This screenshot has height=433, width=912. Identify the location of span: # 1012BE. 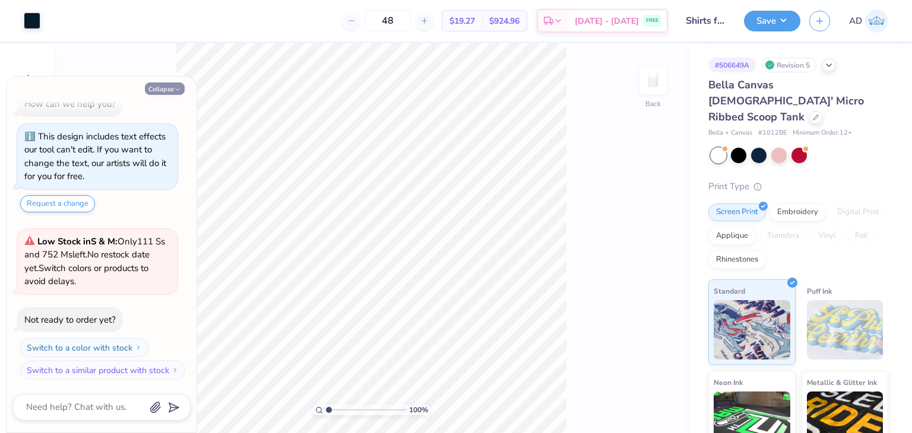
(772, 133).